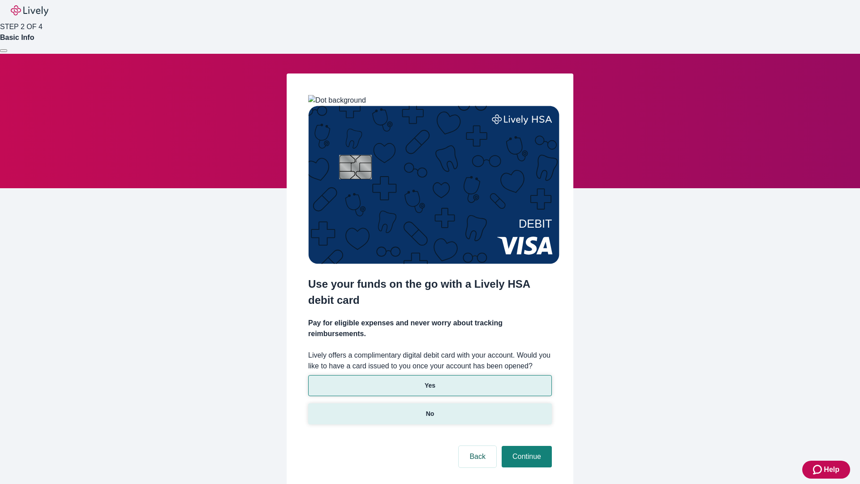  What do you see at coordinates (430, 413) in the screenshot?
I see `p: No` at bounding box center [430, 413].